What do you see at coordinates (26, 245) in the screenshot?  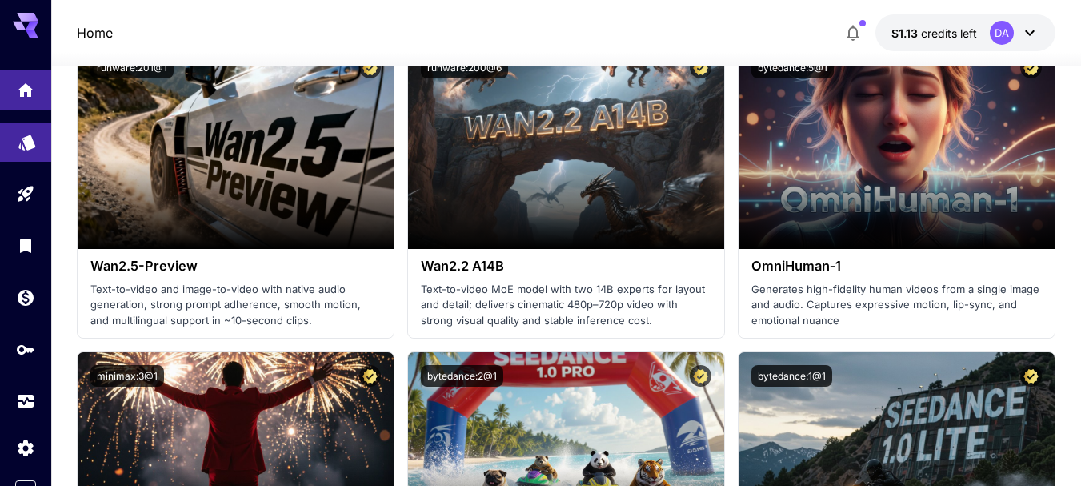 I see `div: Library` at bounding box center [26, 245].